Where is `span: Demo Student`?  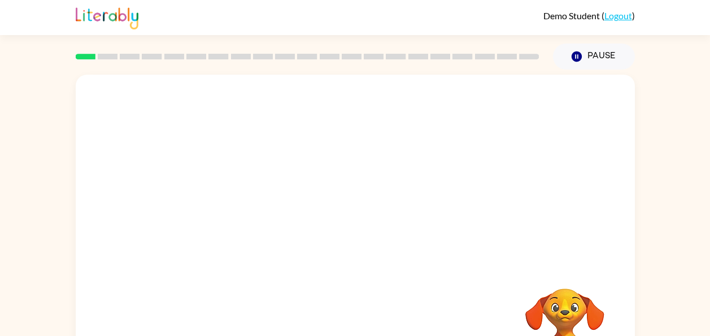
span: Demo Student is located at coordinates (572, 15).